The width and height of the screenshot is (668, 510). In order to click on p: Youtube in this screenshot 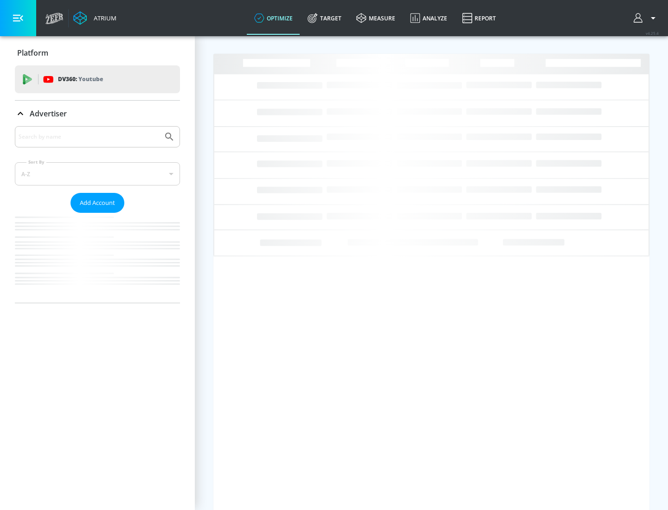, I will do `click(90, 79)`.